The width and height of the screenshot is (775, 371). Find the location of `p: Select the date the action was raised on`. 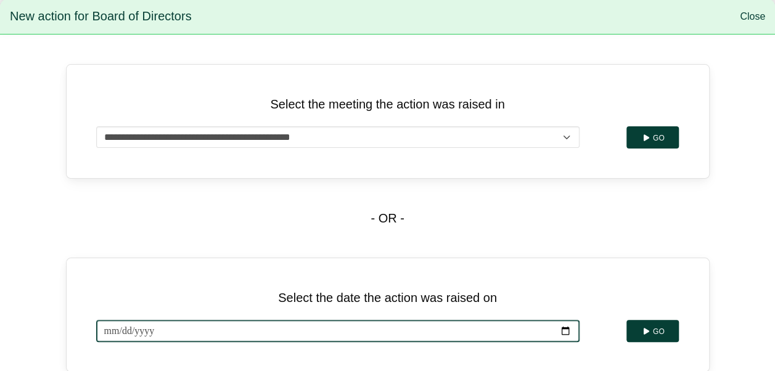

p: Select the date the action was raised on is located at coordinates (388, 298).